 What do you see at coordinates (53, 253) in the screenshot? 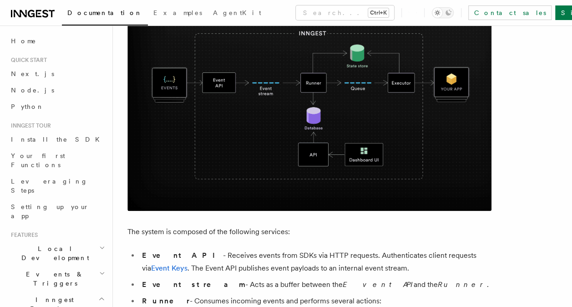
I see `span: Local Development` at bounding box center [53, 253].